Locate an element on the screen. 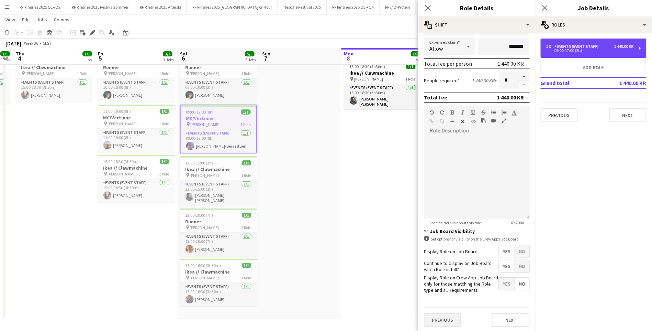 The width and height of the screenshot is (652, 331). button: RF Ringnes 2025 Q1+Q2 is located at coordinates (40, 7).